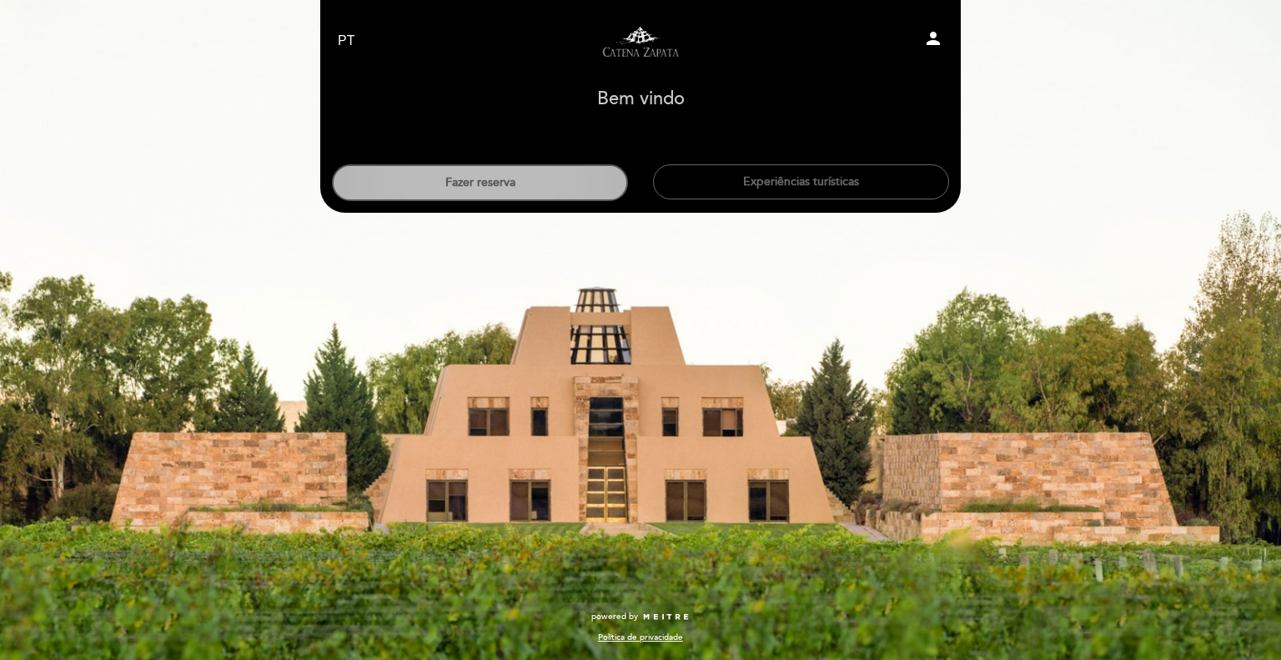  What do you see at coordinates (666, 617) in the screenshot?
I see `img: MEITRE` at bounding box center [666, 617].